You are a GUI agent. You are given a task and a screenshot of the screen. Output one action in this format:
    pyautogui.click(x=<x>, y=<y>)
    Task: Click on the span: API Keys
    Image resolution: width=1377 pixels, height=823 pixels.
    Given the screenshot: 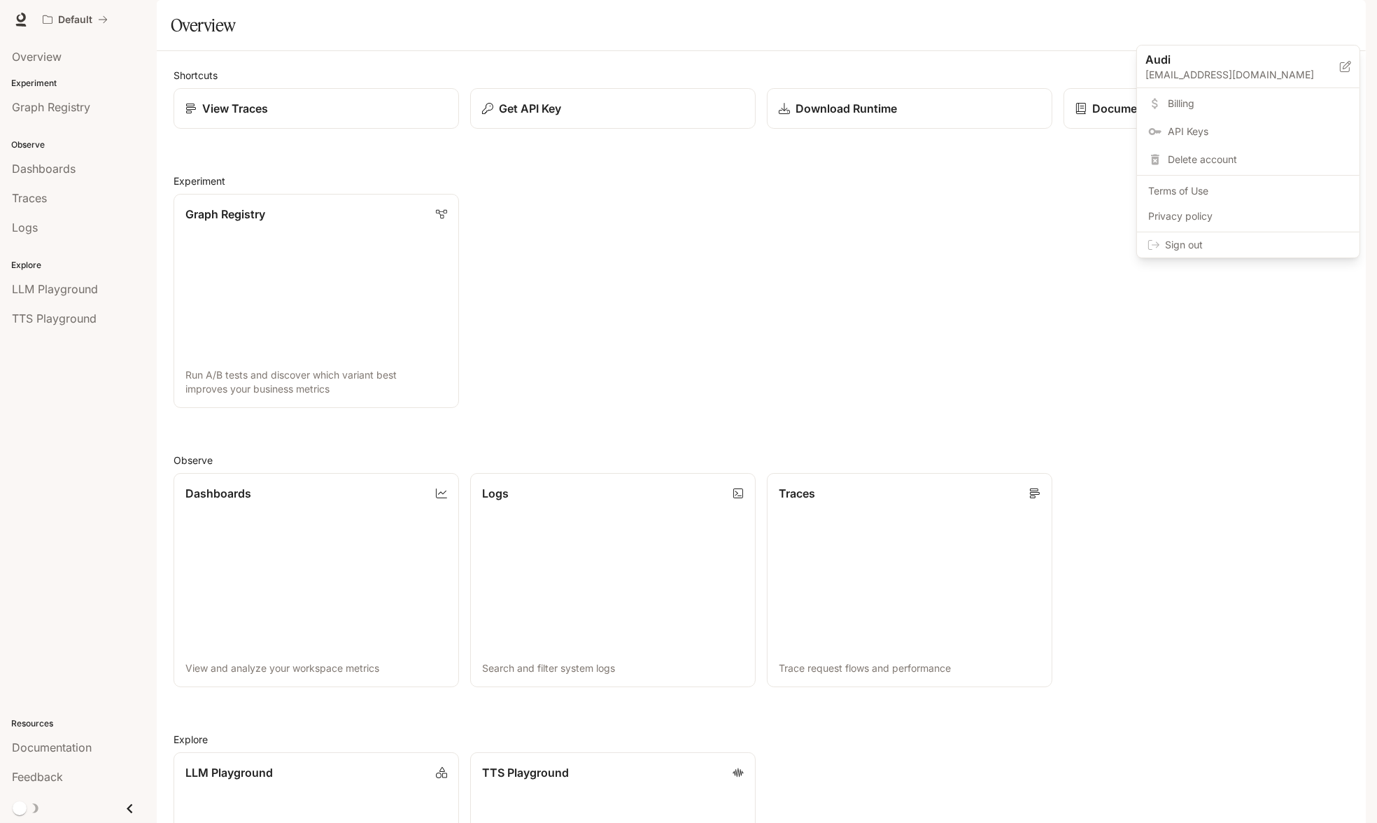 What is the action you would take?
    pyautogui.click(x=1258, y=132)
    